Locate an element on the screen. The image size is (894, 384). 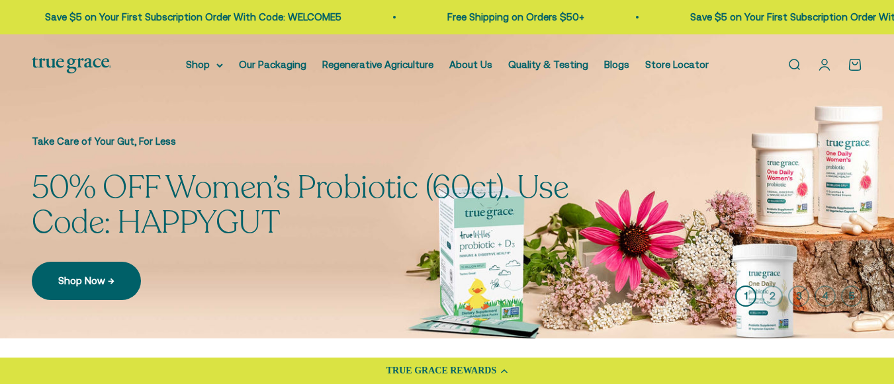
a: Regenerative Agriculture is located at coordinates (378, 64).